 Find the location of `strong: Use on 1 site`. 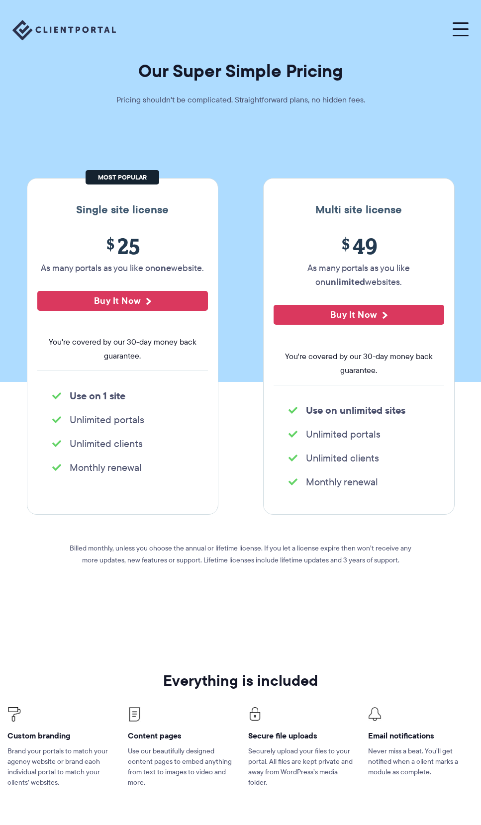

strong: Use on 1 site is located at coordinates (97, 396).